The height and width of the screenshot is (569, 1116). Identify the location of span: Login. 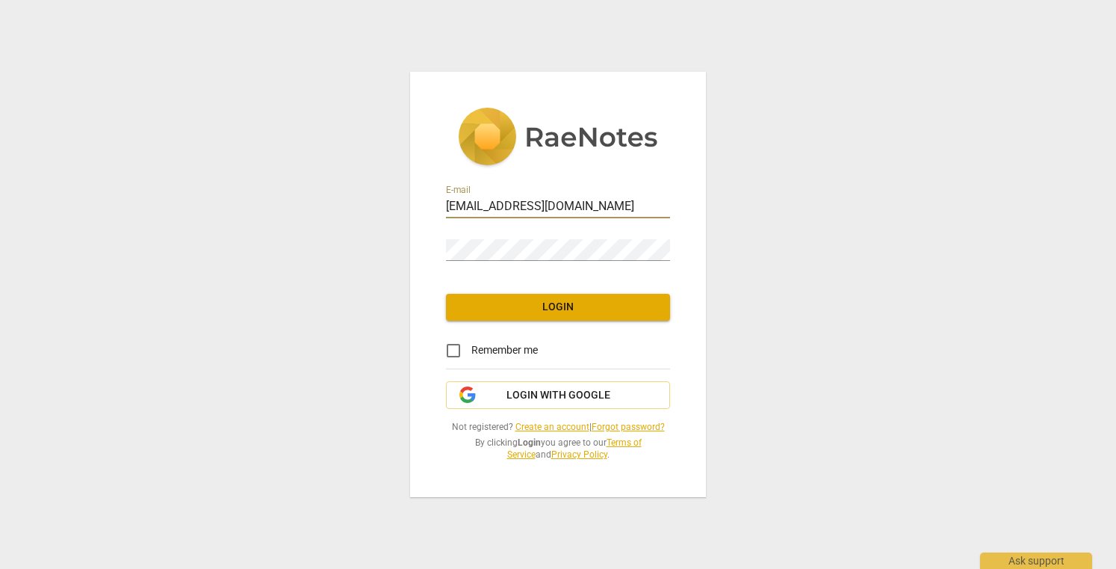
(558, 307).